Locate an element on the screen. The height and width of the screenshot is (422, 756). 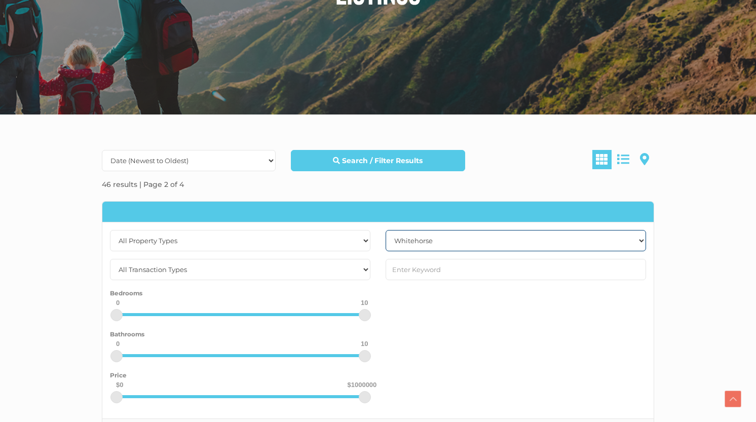
small: Price is located at coordinates (118, 375).